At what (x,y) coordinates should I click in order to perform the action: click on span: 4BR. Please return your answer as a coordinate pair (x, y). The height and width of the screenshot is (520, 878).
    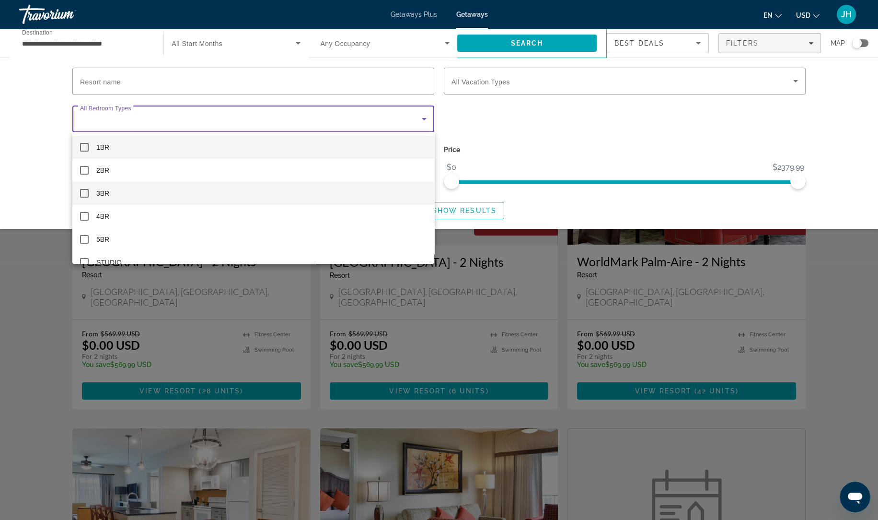
    Looking at the image, I should click on (103, 216).